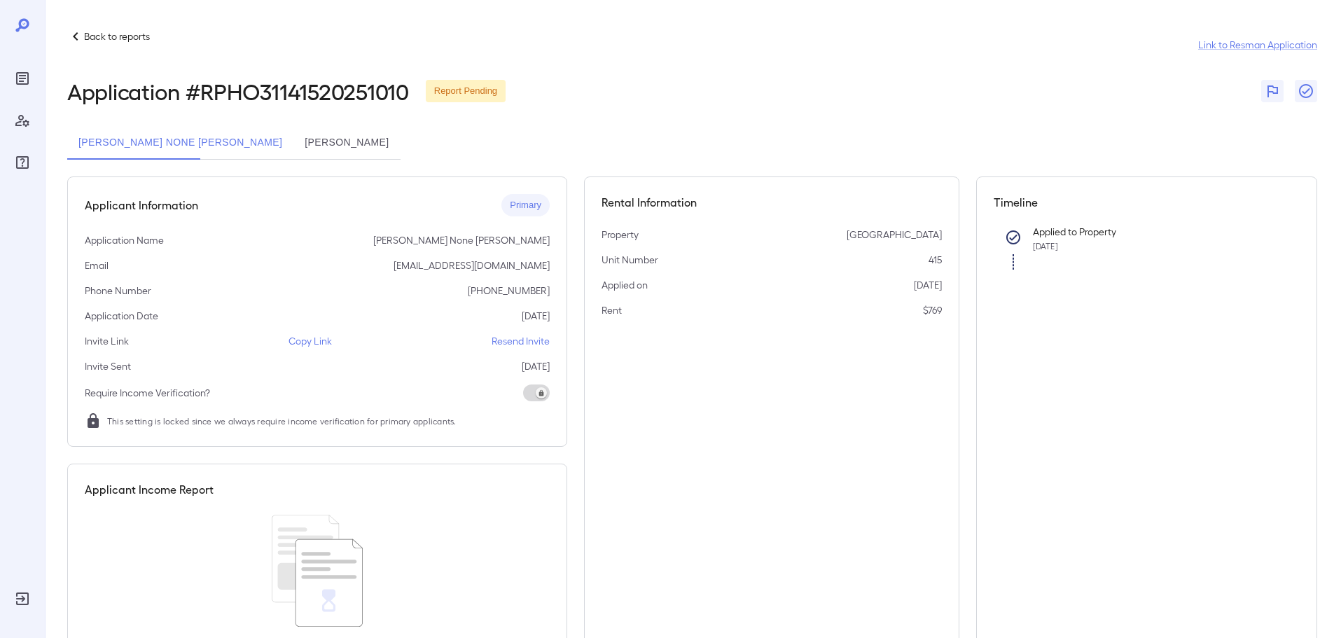 This screenshot has width=1334, height=638. What do you see at coordinates (22, 162) in the screenshot?
I see `div: FAQ` at bounding box center [22, 162].